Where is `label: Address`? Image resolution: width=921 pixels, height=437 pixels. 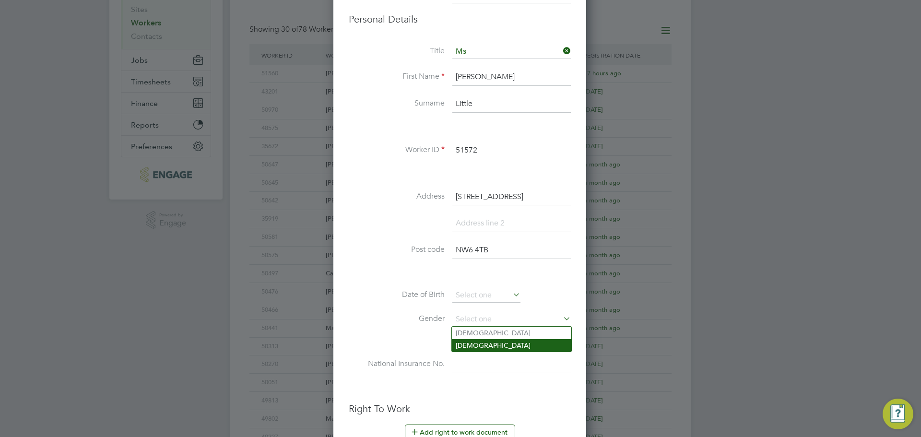 label: Address is located at coordinates (397, 196).